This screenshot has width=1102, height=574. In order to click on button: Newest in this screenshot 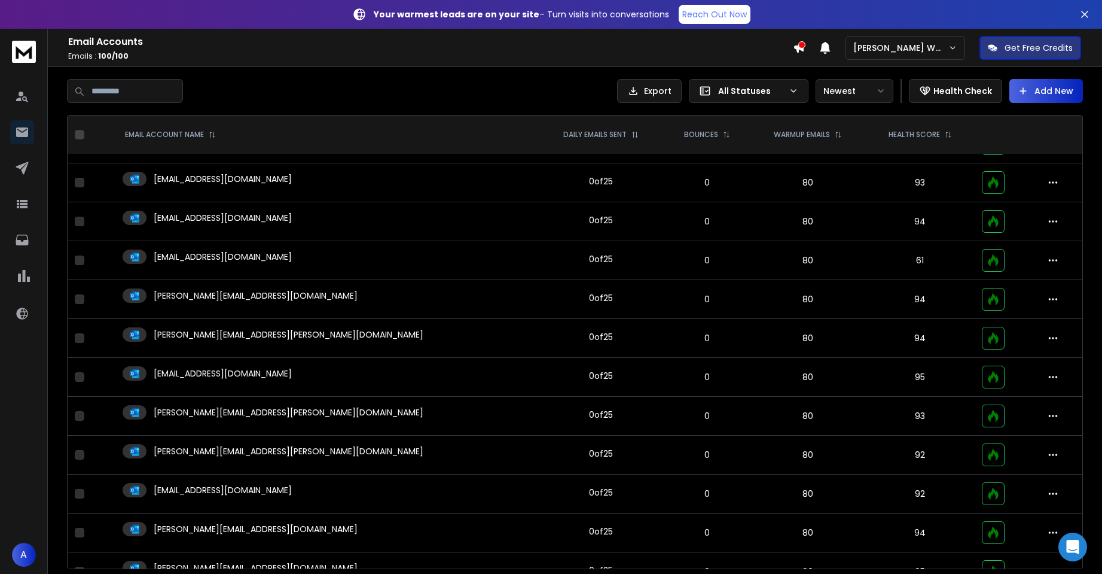, I will do `click(855, 91)`.